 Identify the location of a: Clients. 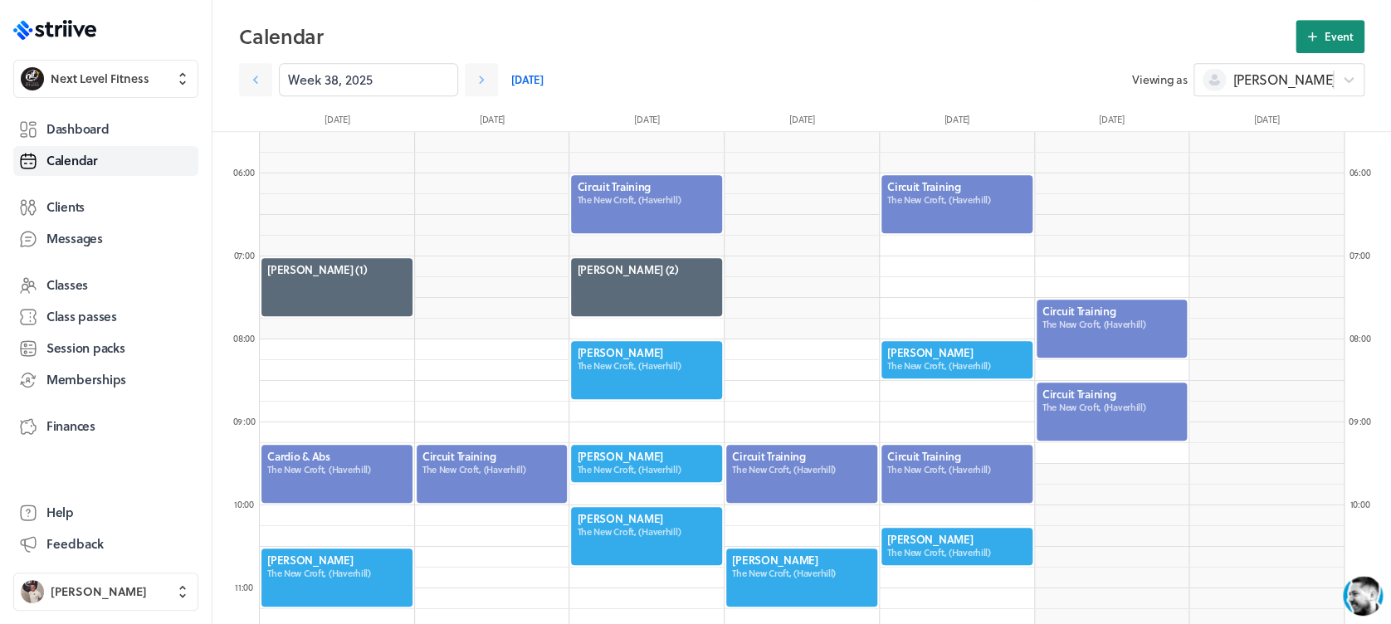
(105, 207).